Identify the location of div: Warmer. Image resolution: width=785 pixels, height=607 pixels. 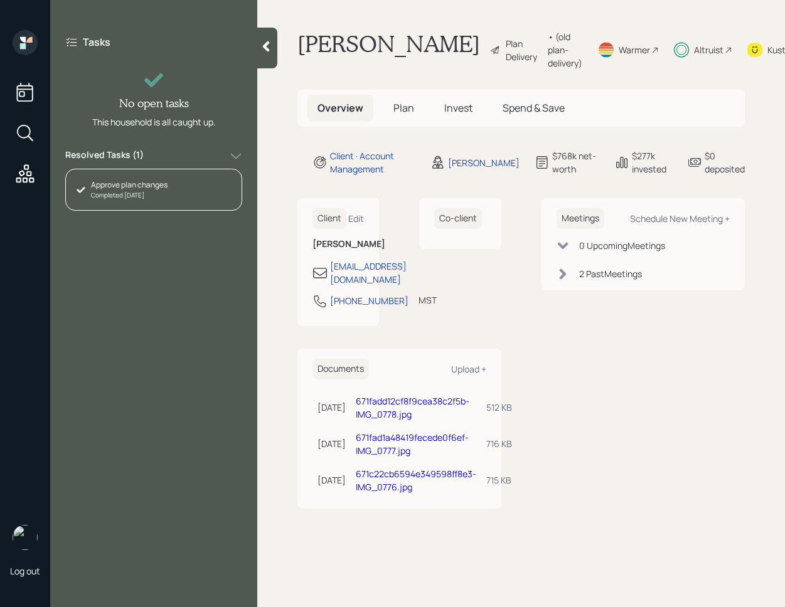
(634, 50).